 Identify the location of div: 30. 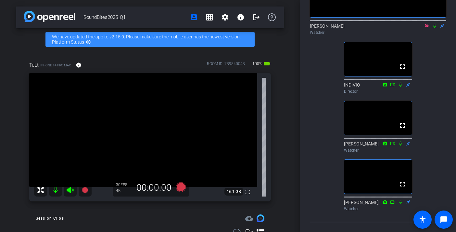
(124, 185).